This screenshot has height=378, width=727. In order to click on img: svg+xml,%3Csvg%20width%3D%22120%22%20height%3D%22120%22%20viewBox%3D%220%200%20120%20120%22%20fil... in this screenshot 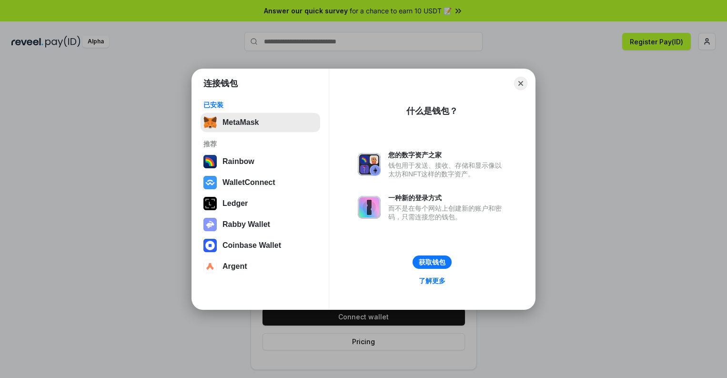, I will do `click(210, 161)`.